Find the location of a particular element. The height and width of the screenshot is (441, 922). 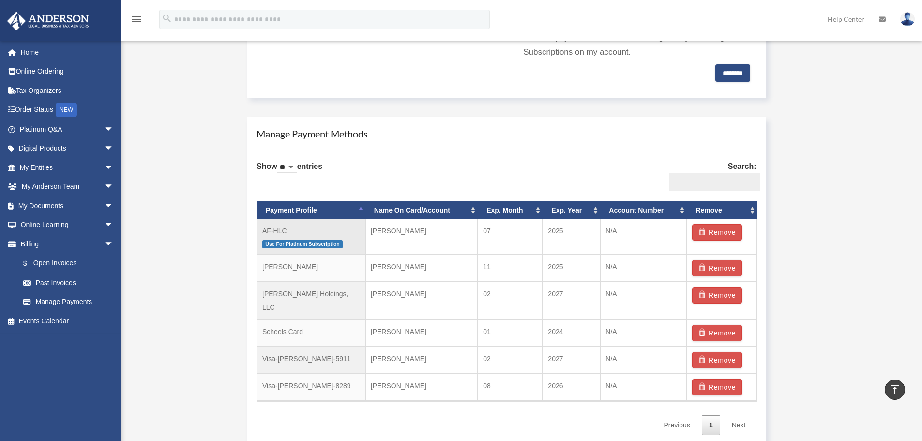

td: 2024 is located at coordinates (571, 333).